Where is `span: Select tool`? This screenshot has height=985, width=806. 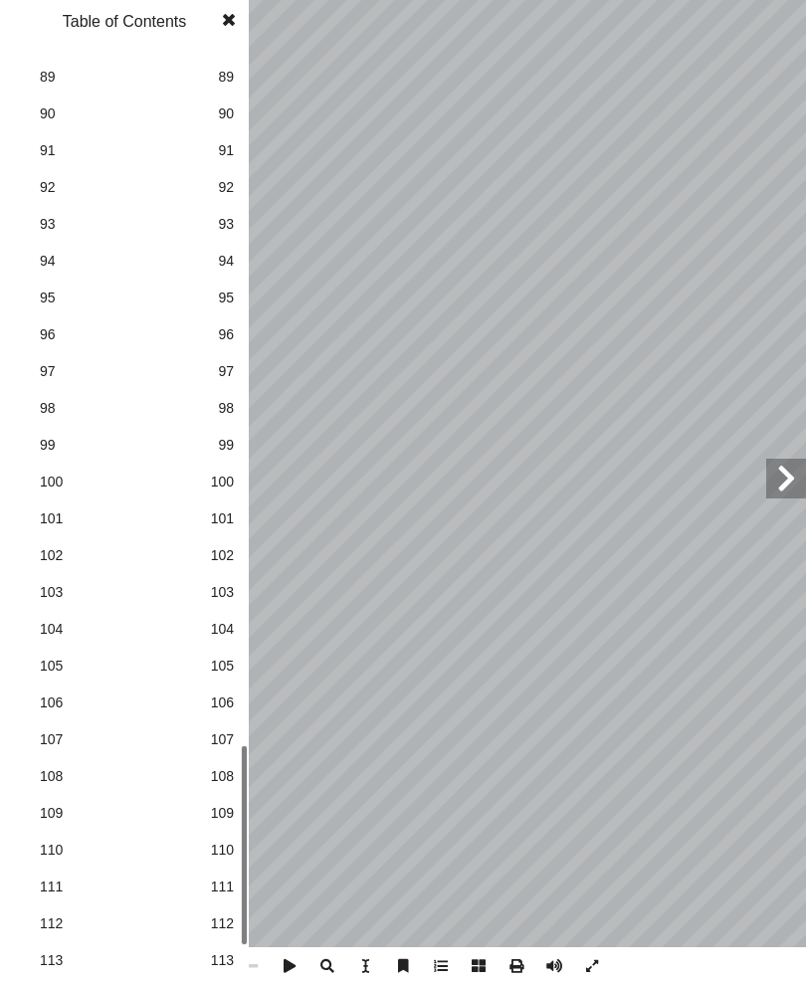 span: Select tool is located at coordinates (365, 966).